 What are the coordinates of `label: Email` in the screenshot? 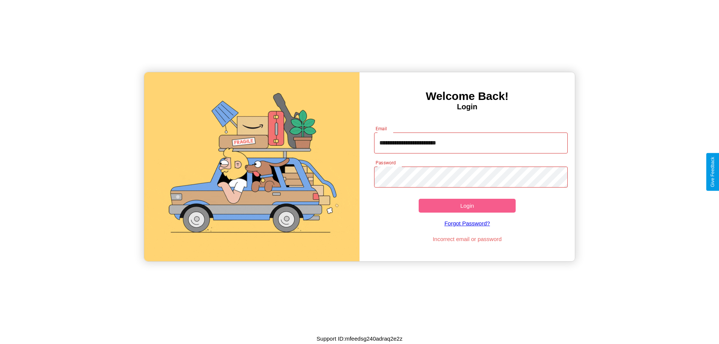 It's located at (381, 128).